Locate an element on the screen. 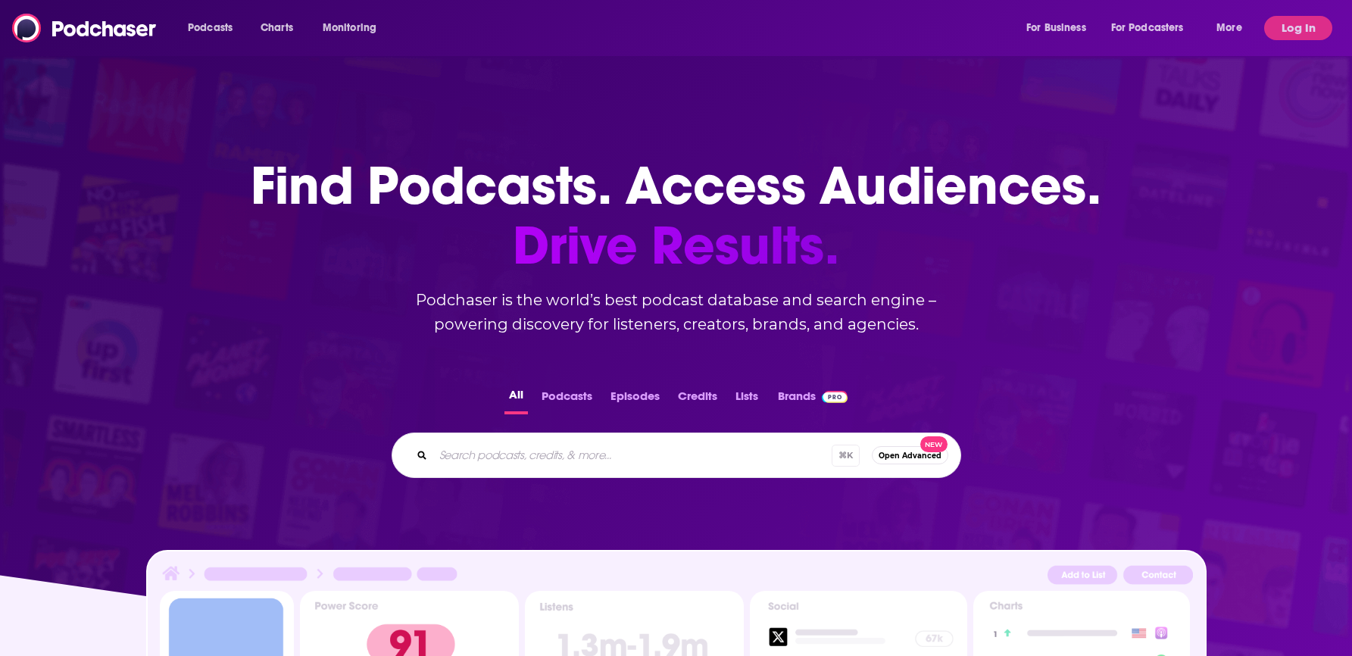 This screenshot has width=1352, height=656. span: ⌘ K is located at coordinates (845, 455).